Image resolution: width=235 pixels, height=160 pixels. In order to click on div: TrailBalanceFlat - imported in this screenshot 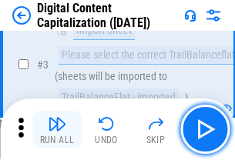, I will do `click(119, 98)`.